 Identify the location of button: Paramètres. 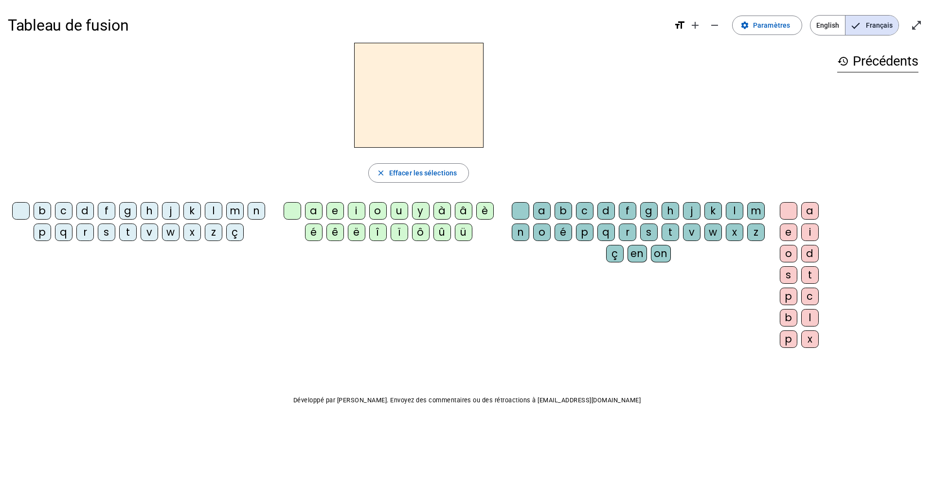
(767, 25).